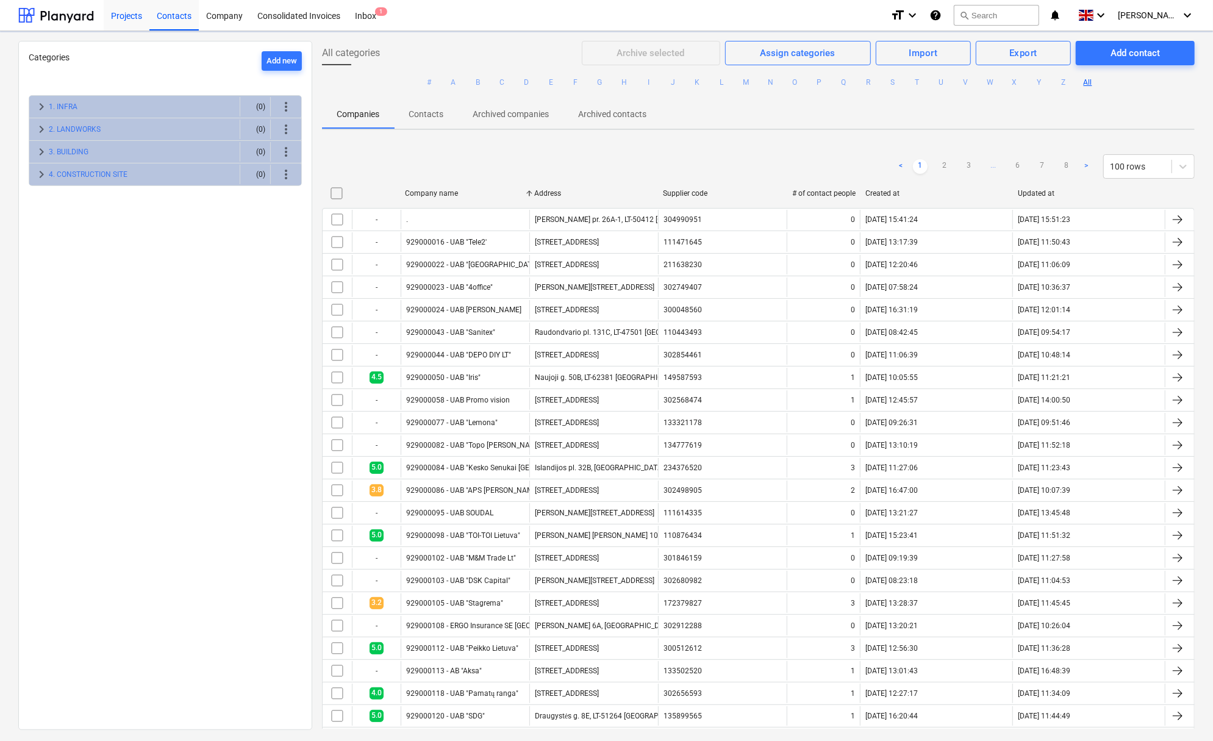  What do you see at coordinates (990, 82) in the screenshot?
I see `button: W` at bounding box center [990, 82].